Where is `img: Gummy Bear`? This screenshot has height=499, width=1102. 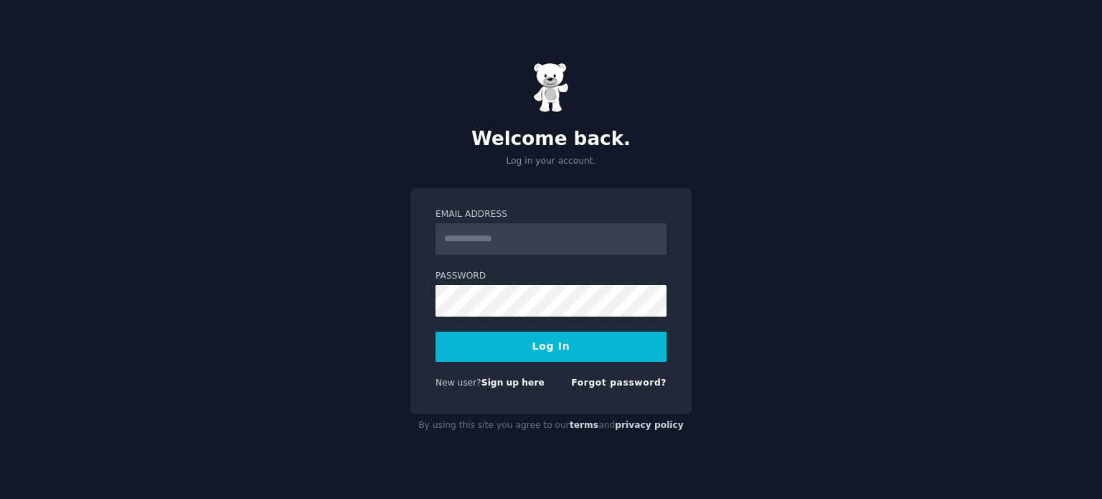
img: Gummy Bear is located at coordinates (551, 88).